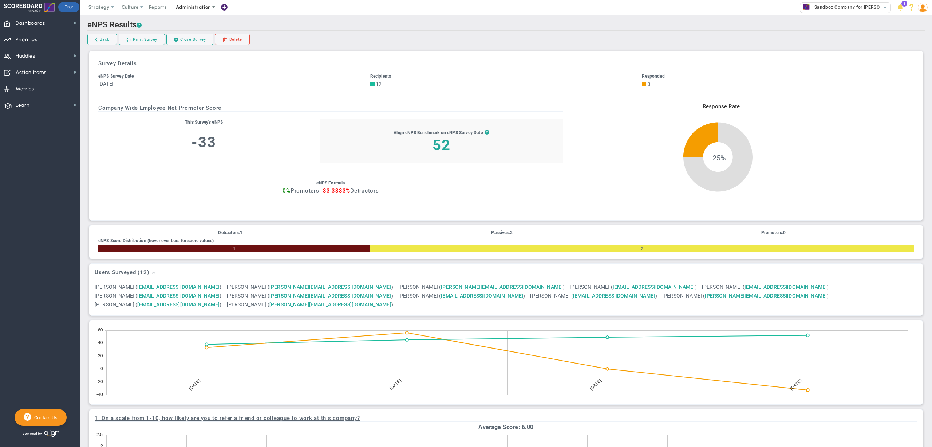 Image resolution: width=932 pixels, height=447 pixels. What do you see at coordinates (506, 418) in the screenshot?
I see `h3: . On a scale from 1-10, how likely are you to refer a friend or colleague to work at this company?` at bounding box center [506, 418].